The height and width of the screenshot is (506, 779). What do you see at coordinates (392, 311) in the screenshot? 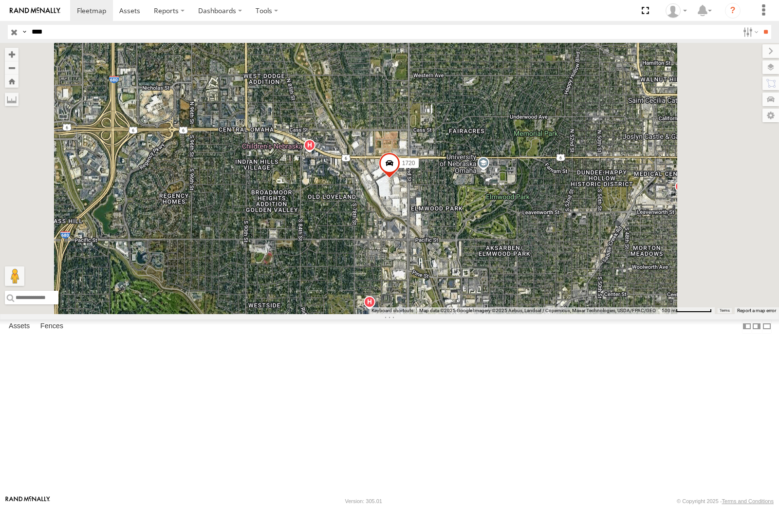
I see `button: Keyboard shortcuts` at bounding box center [392, 311].